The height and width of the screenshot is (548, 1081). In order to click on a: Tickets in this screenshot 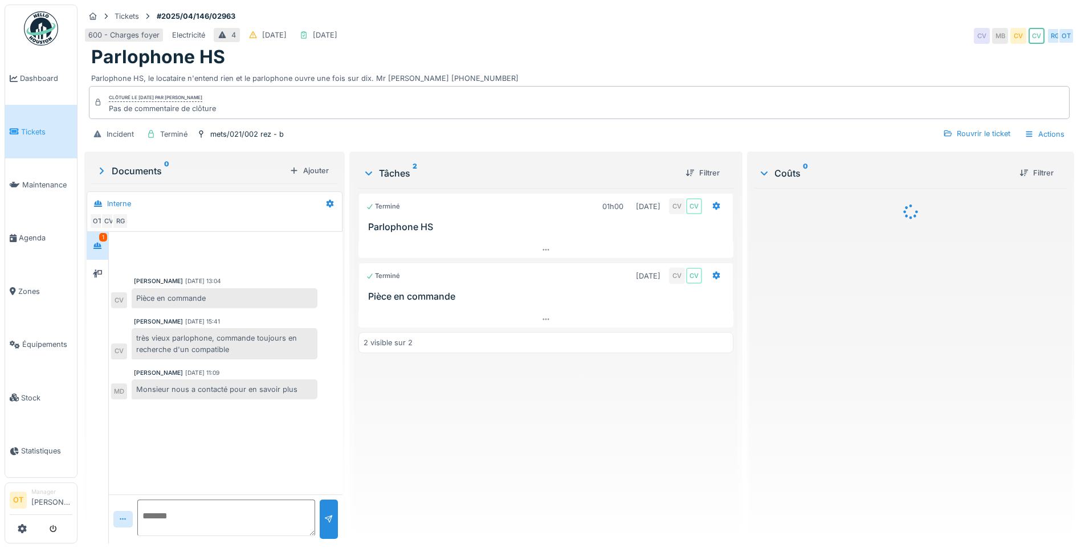, I will do `click(41, 131)`.